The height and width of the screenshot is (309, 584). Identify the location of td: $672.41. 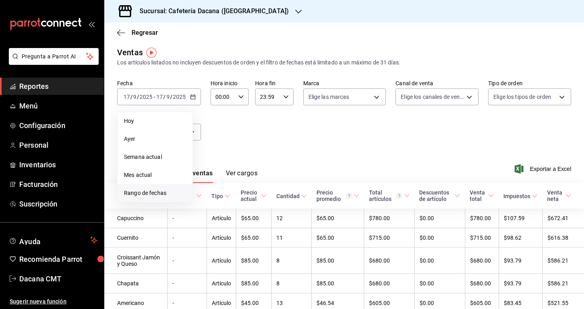
(563, 218).